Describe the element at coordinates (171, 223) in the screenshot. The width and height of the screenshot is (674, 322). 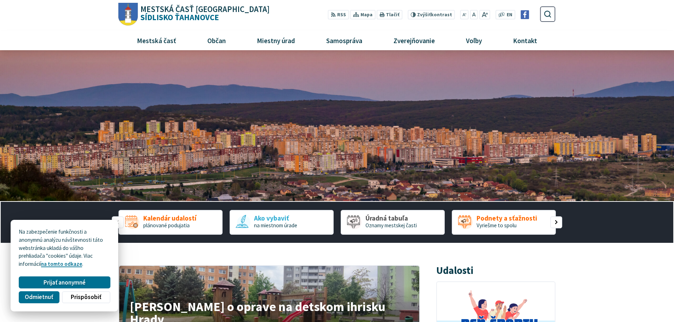
I see `a: Kalendár udalostí plánované podujatia` at that location.